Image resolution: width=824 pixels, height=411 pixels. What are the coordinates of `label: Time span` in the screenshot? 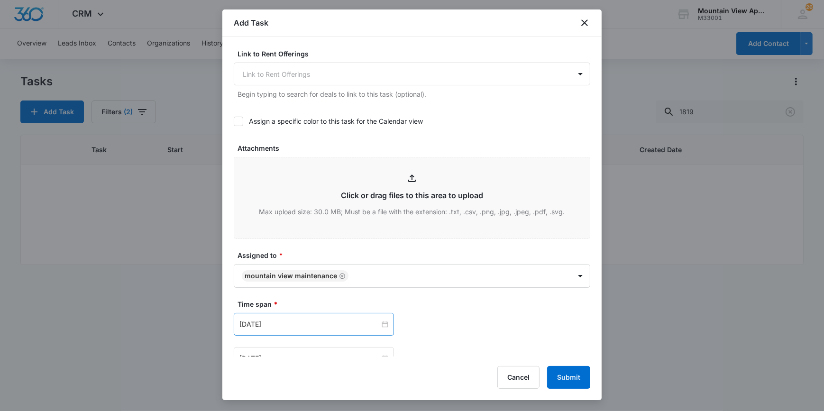 It's located at (416, 304).